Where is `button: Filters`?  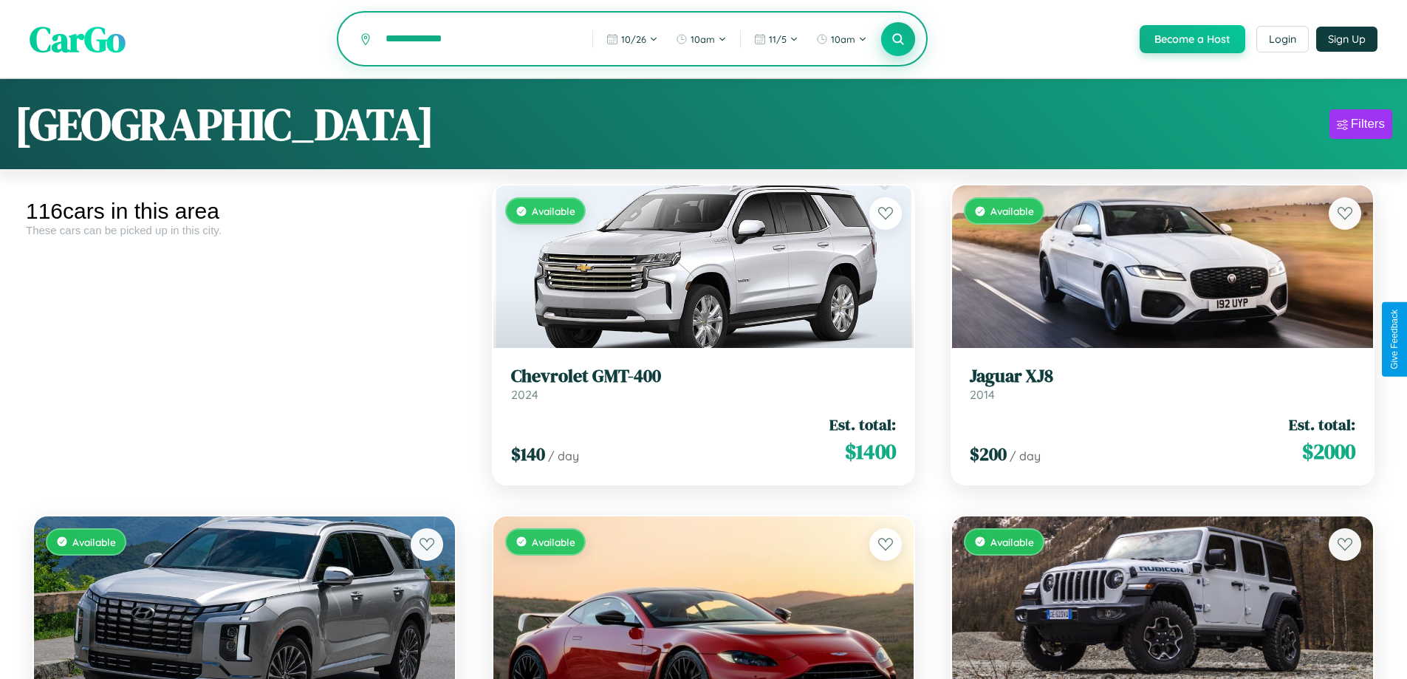 button: Filters is located at coordinates (1361, 124).